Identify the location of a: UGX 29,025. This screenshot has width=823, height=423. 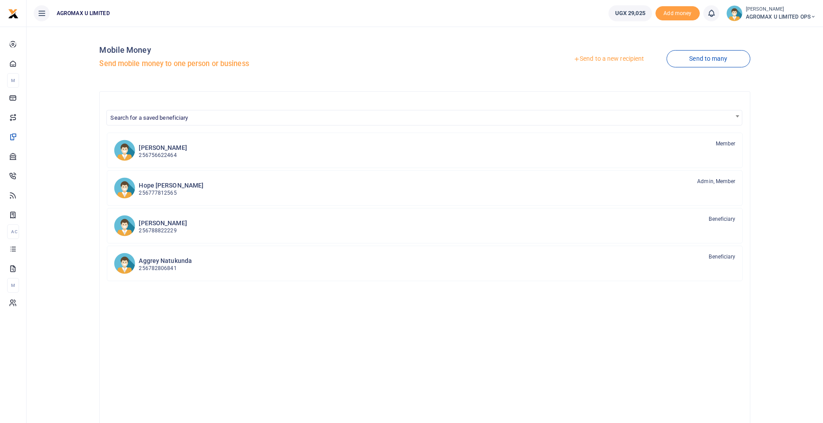
(630, 13).